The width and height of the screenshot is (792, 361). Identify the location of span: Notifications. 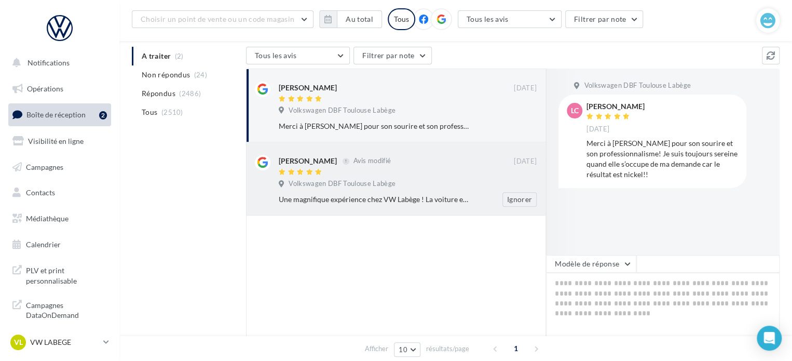
(48, 62).